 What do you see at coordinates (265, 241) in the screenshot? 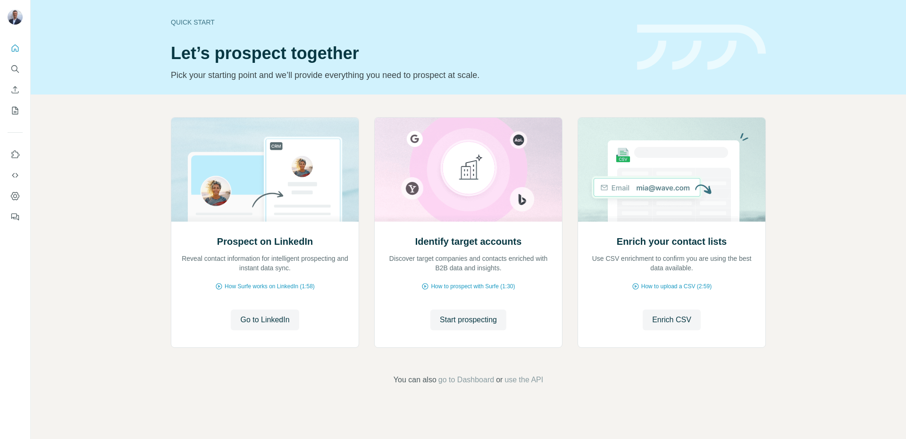
I see `h2: Prospect on LinkedIn` at bounding box center [265, 241].